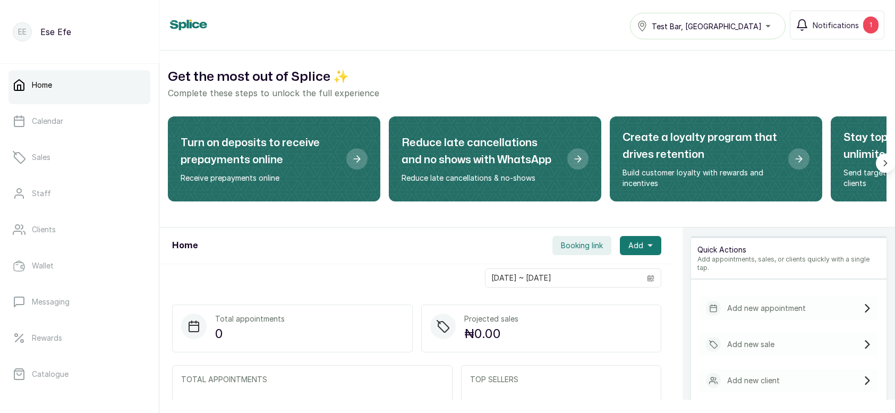 The height and width of the screenshot is (413, 895). What do you see at coordinates (527, 77) in the screenshot?
I see `h2: Get the most out of Splice ✨` at bounding box center [527, 77].